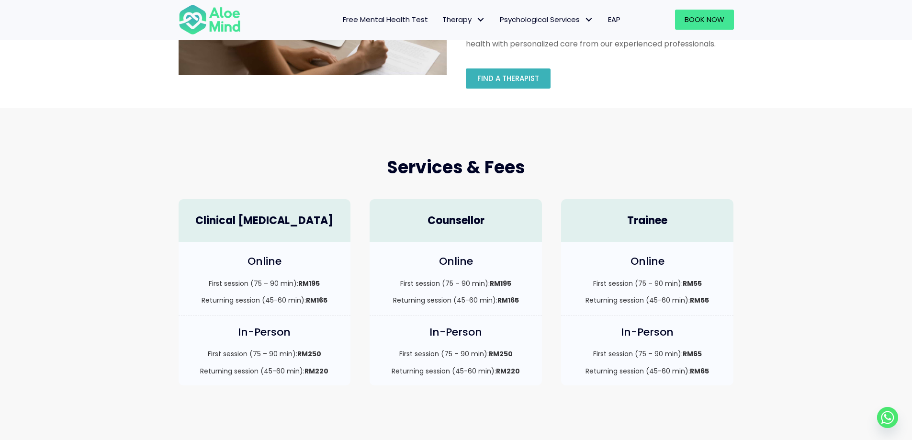  What do you see at coordinates (456, 221) in the screenshot?
I see `h4: Counsellor` at bounding box center [456, 221].